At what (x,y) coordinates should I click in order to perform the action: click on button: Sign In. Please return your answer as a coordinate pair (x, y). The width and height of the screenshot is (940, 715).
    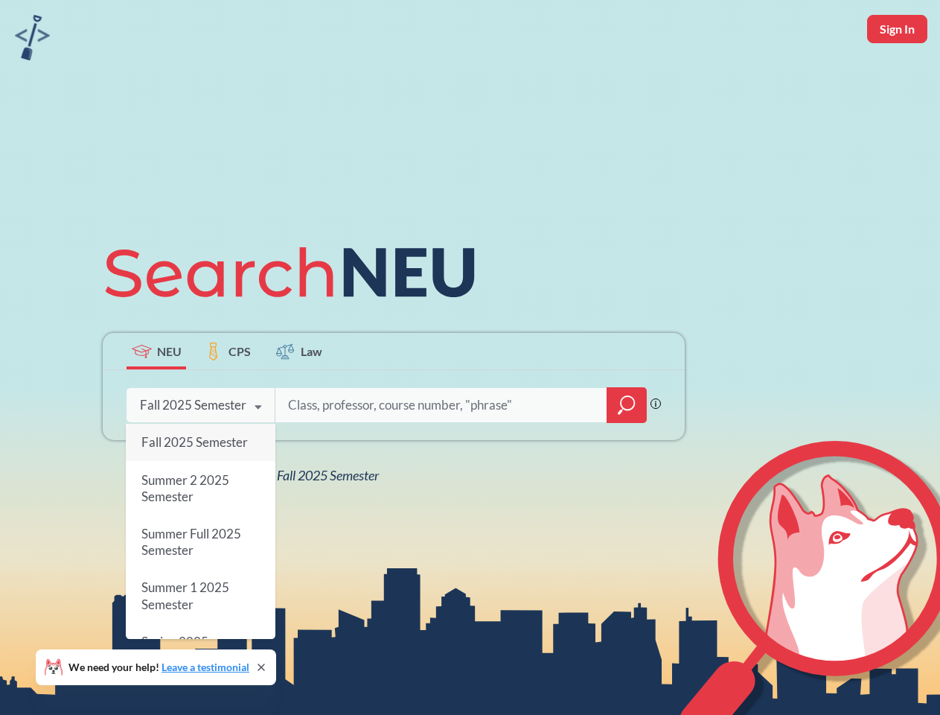
    Looking at the image, I should click on (897, 29).